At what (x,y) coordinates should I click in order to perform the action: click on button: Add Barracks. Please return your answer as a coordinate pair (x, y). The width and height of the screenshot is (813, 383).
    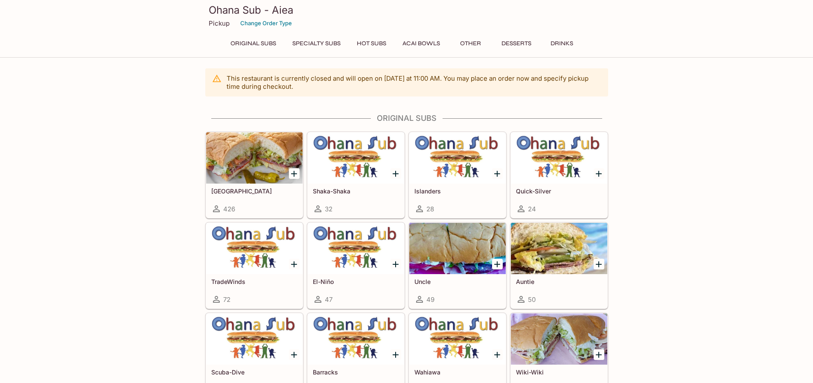
    Looking at the image, I should click on (395, 354).